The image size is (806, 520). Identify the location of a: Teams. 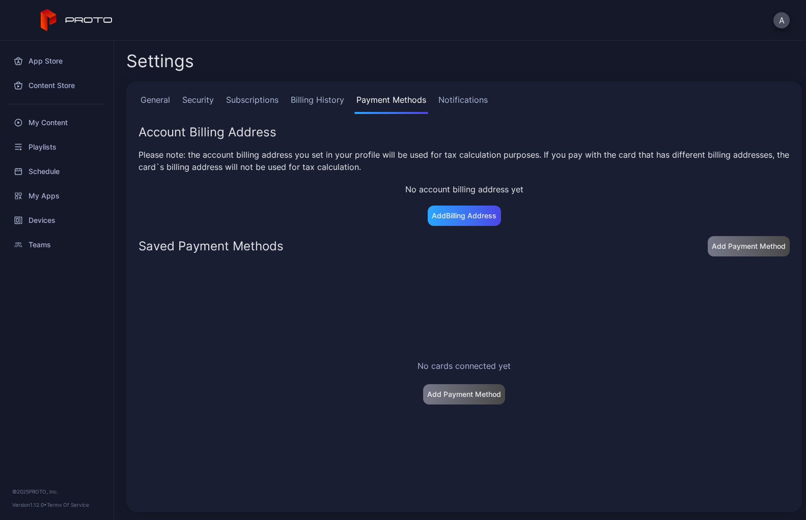
(57, 245).